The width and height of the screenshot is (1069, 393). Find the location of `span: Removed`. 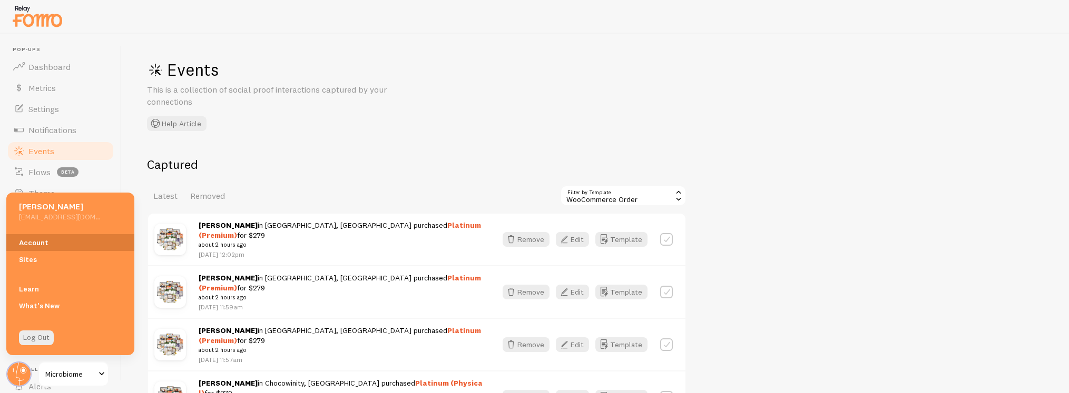

span: Removed is located at coordinates (208, 196).